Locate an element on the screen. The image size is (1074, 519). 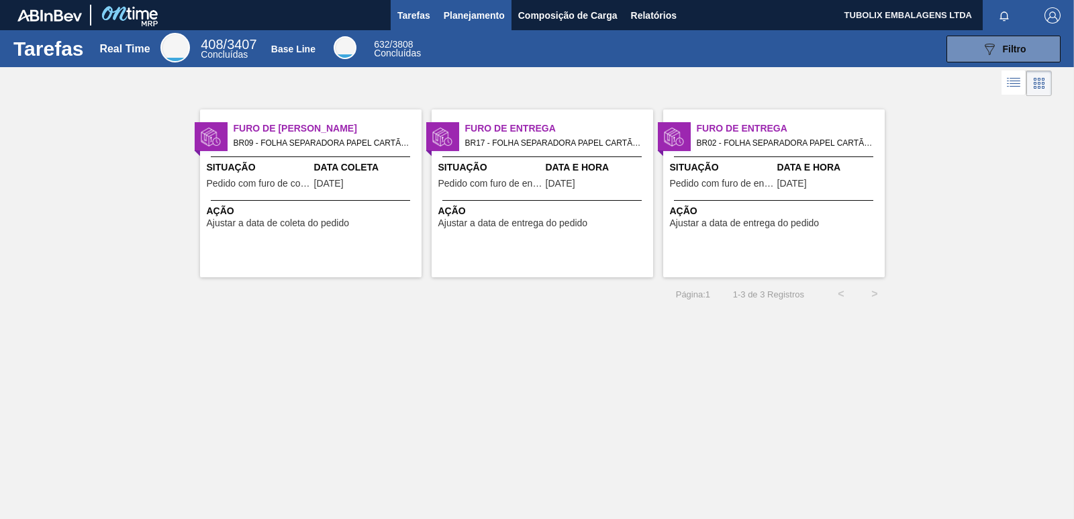
span: / 3808 is located at coordinates (393, 44).